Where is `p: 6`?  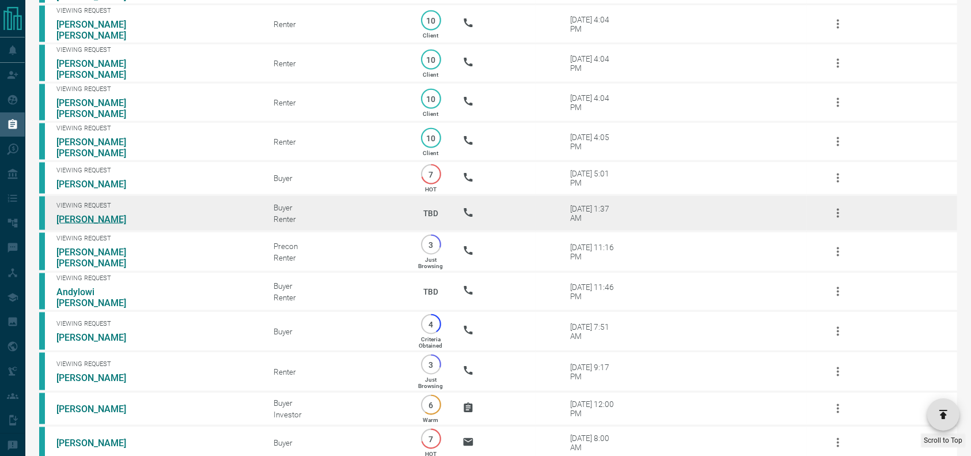 p: 6 is located at coordinates (431, 404).